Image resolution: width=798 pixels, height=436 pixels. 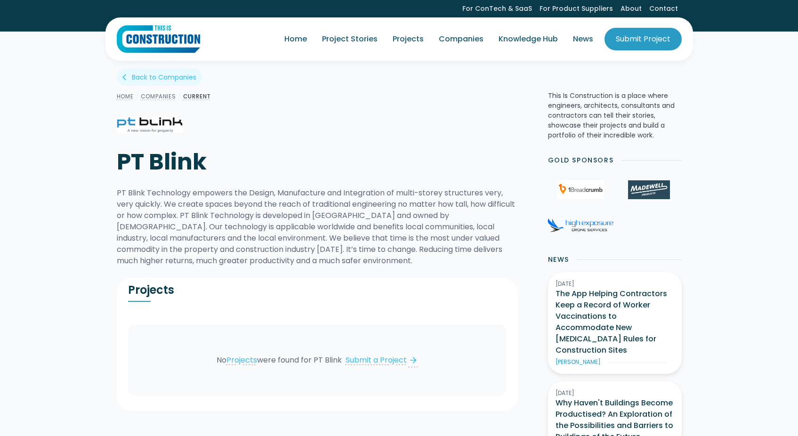 What do you see at coordinates (615, 322) in the screenshot?
I see `h3: The App Helping Contractors Keep a Record of Worker Vaccinations to Accommodate New [MEDICAL_DATA...` at bounding box center [615, 322].